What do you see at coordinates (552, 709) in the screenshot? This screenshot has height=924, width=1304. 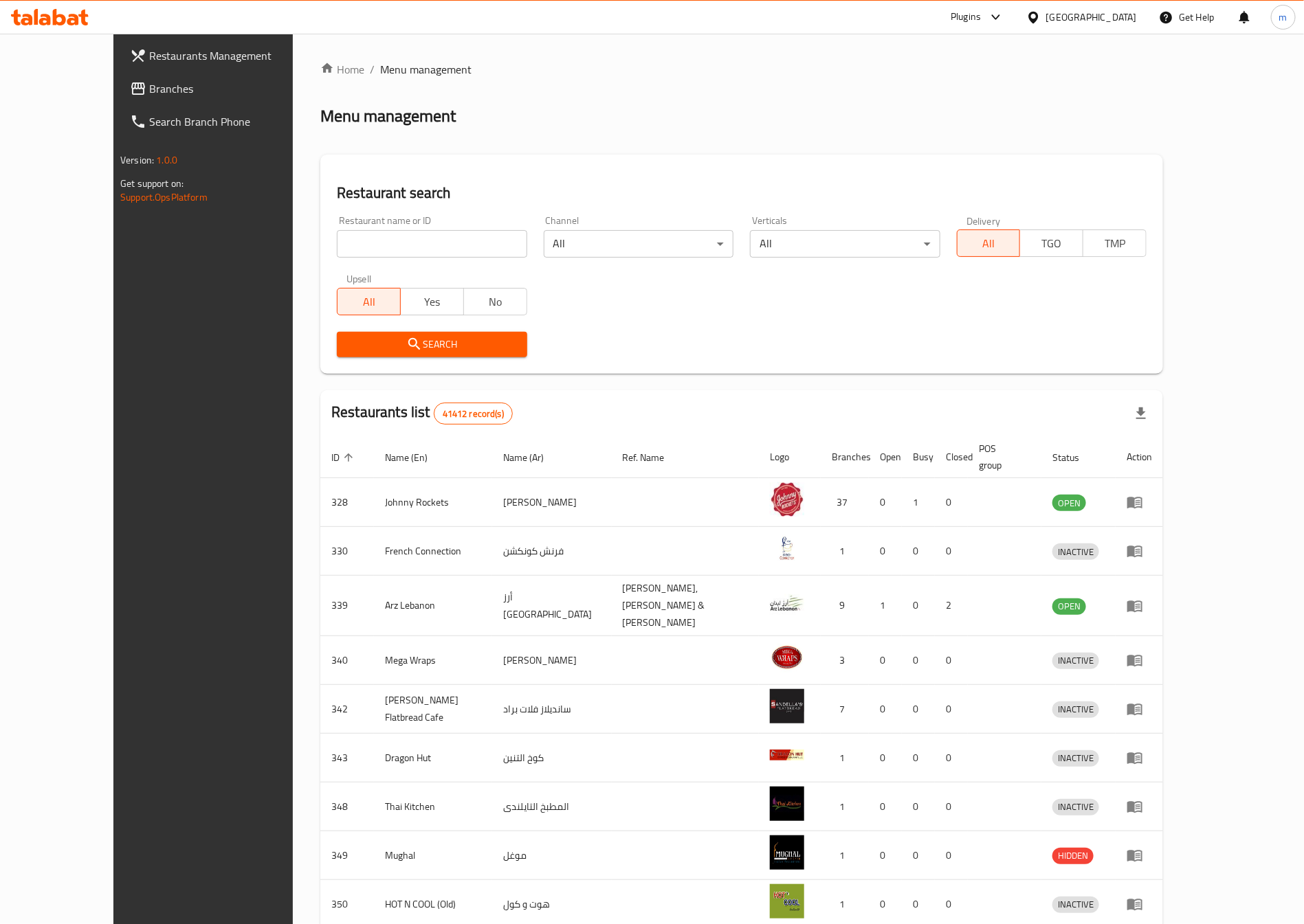 I see `td: سانديلاز فلات براد` at bounding box center [552, 709].